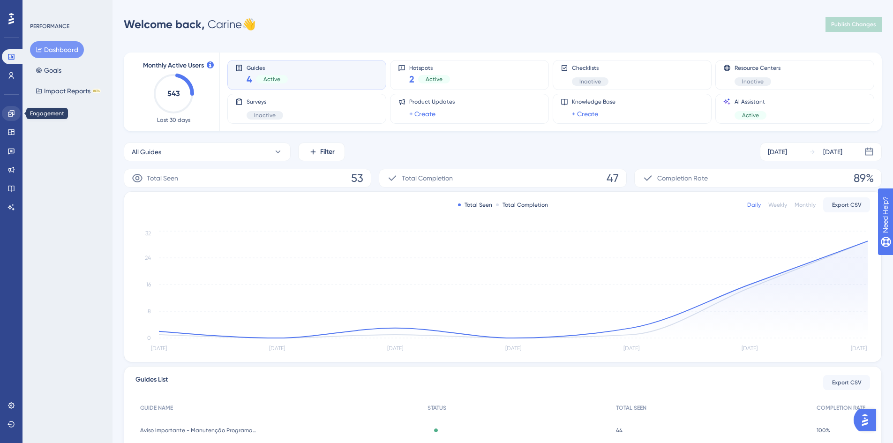 The width and height of the screenshot is (893, 443). Describe the element at coordinates (190, 24) in the screenshot. I see `div: Carine 👋` at that location.